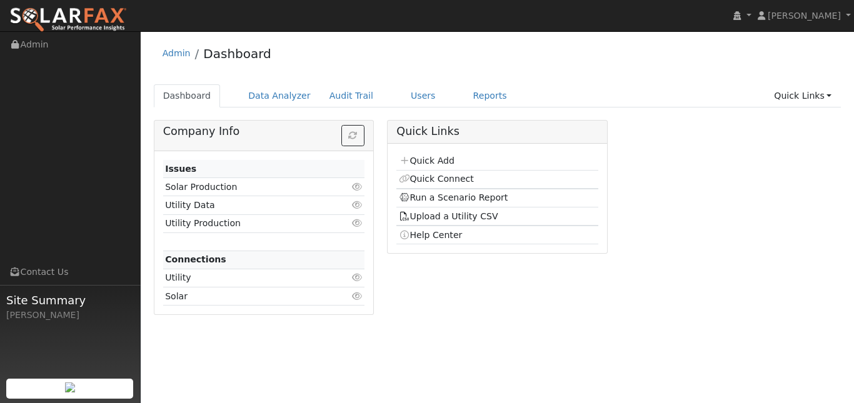 The height and width of the screenshot is (403, 854). I want to click on td: Solar Production, so click(247, 187).